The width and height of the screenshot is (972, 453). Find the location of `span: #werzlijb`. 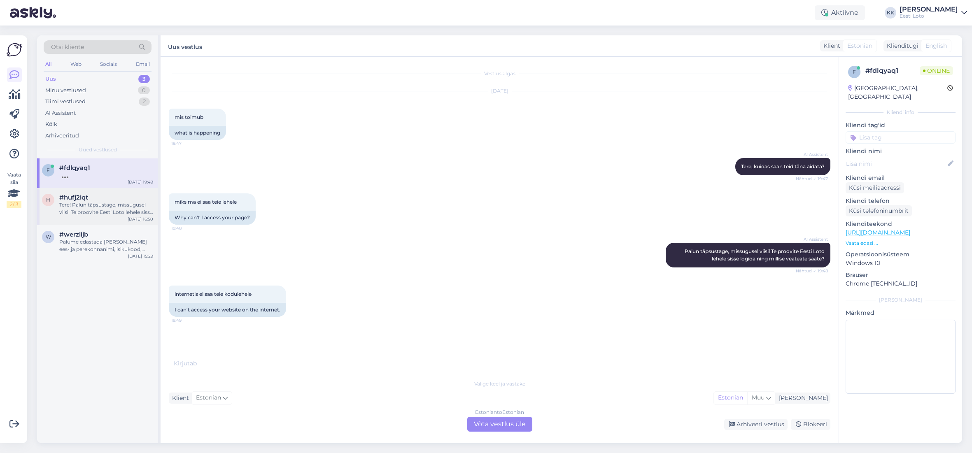

span: #werzlijb is located at coordinates (74, 235).